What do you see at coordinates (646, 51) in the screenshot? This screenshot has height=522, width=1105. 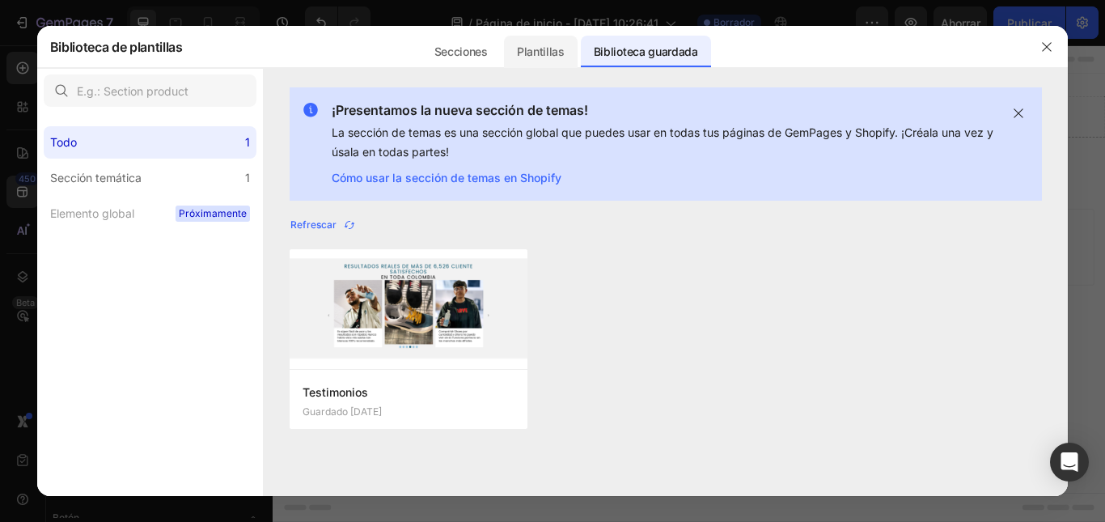 I see `font: Biblioteca guardada` at bounding box center [646, 51].